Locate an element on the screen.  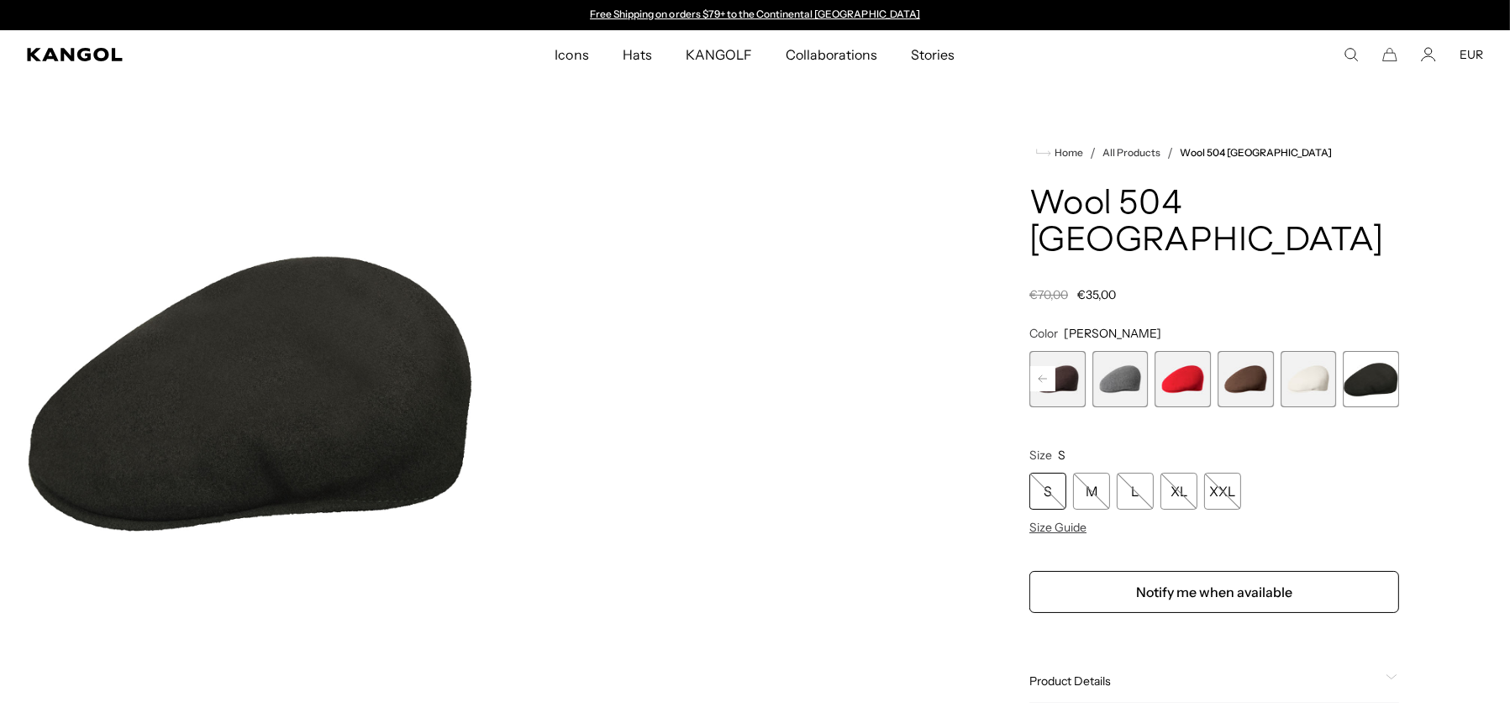
a: Home is located at coordinates (1060, 153).